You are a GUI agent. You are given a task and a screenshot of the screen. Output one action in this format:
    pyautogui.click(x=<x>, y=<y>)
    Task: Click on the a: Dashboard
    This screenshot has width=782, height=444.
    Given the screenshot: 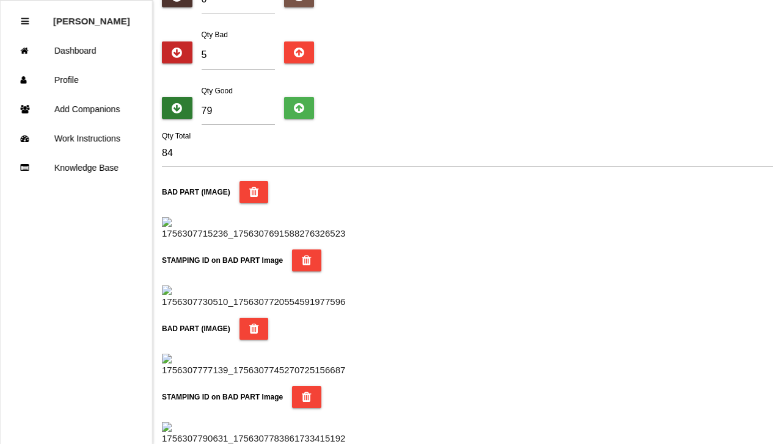 What is the action you would take?
    pyautogui.click(x=76, y=51)
    